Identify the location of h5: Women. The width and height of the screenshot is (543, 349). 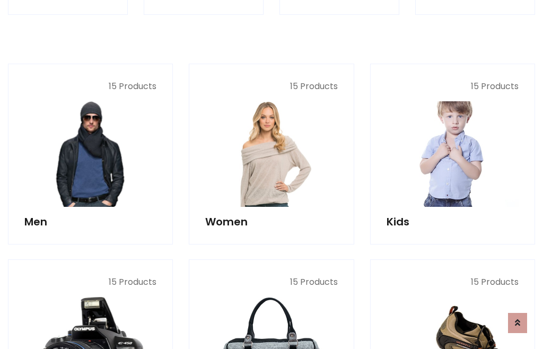
(271, 222).